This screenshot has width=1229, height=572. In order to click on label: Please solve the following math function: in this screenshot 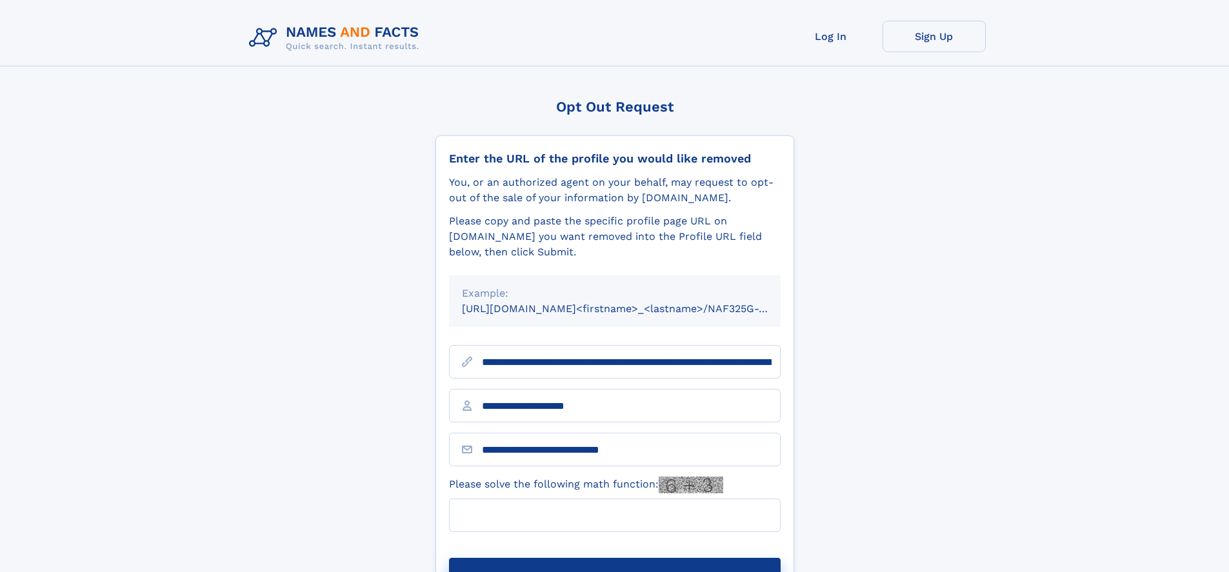, I will do `click(586, 485)`.